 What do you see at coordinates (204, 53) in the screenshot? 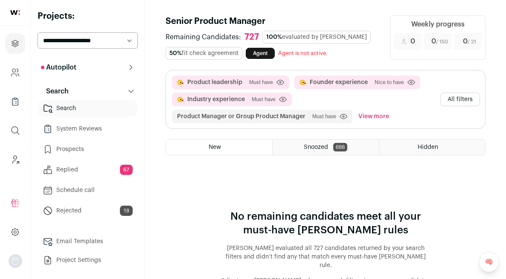
I see `div: fit check agreement` at bounding box center [204, 53].